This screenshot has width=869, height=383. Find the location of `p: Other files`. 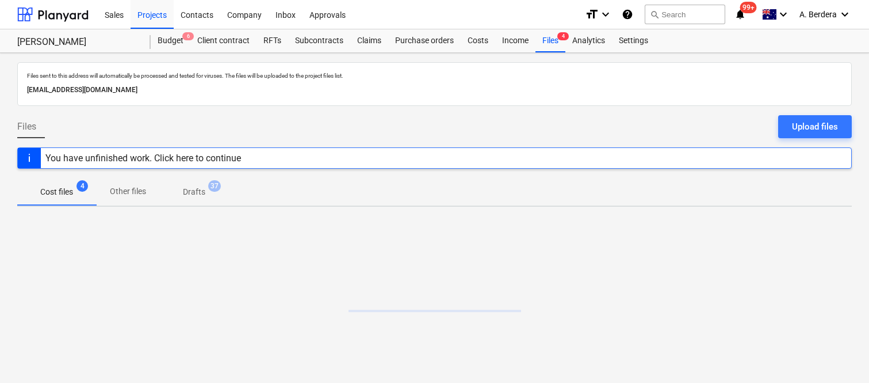

p: Other files is located at coordinates (128, 191).